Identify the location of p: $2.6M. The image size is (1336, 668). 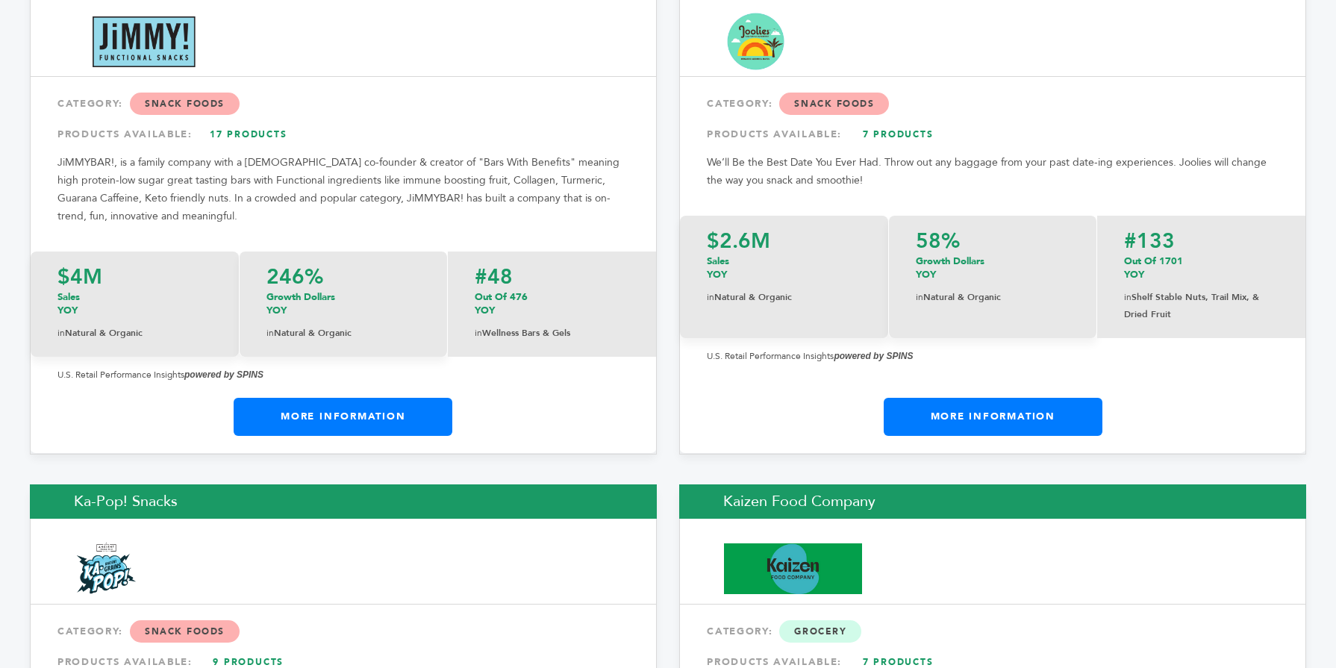
(784, 241).